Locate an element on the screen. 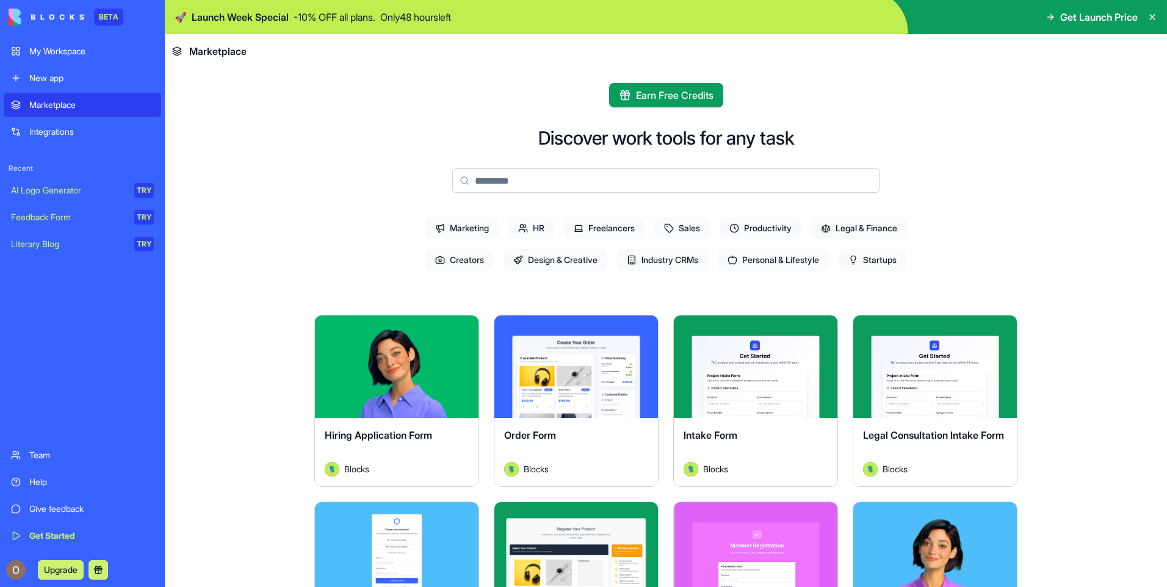 The image size is (1167, 587). span: Startups is located at coordinates (872, 260).